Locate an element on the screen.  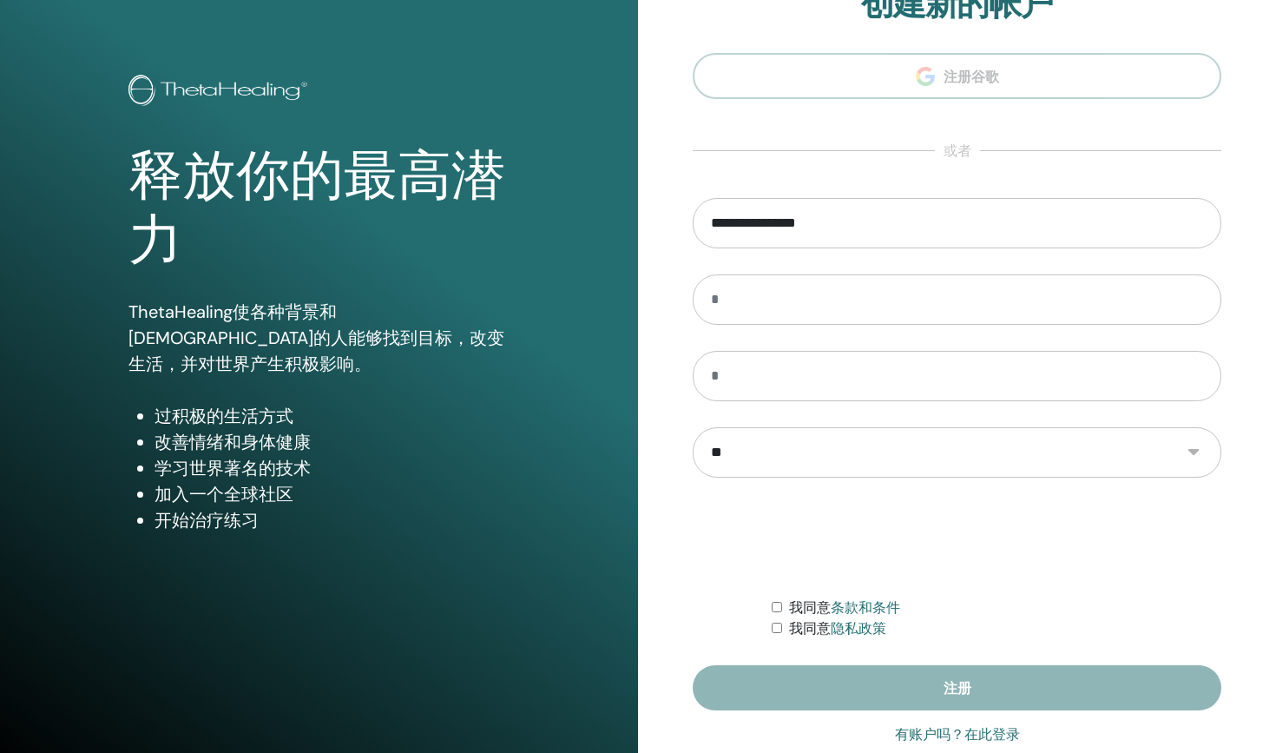
li: 加入一个全球社区 is located at coordinates (333, 494).